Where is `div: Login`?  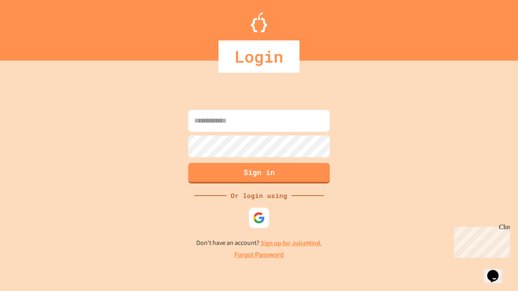
div: Login is located at coordinates (259, 57).